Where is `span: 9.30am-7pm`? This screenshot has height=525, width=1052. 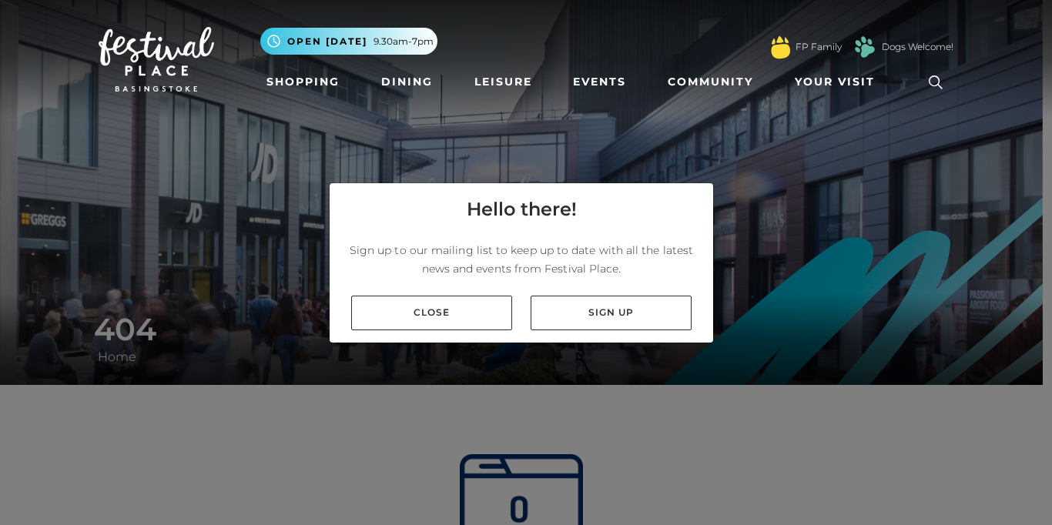
span: 9.30am-7pm is located at coordinates (404, 42).